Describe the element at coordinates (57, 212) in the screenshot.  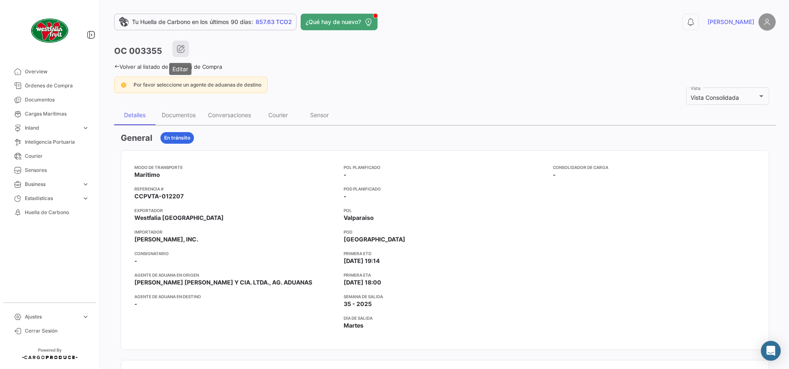
I see `span: Huella de Carbono` at that location.